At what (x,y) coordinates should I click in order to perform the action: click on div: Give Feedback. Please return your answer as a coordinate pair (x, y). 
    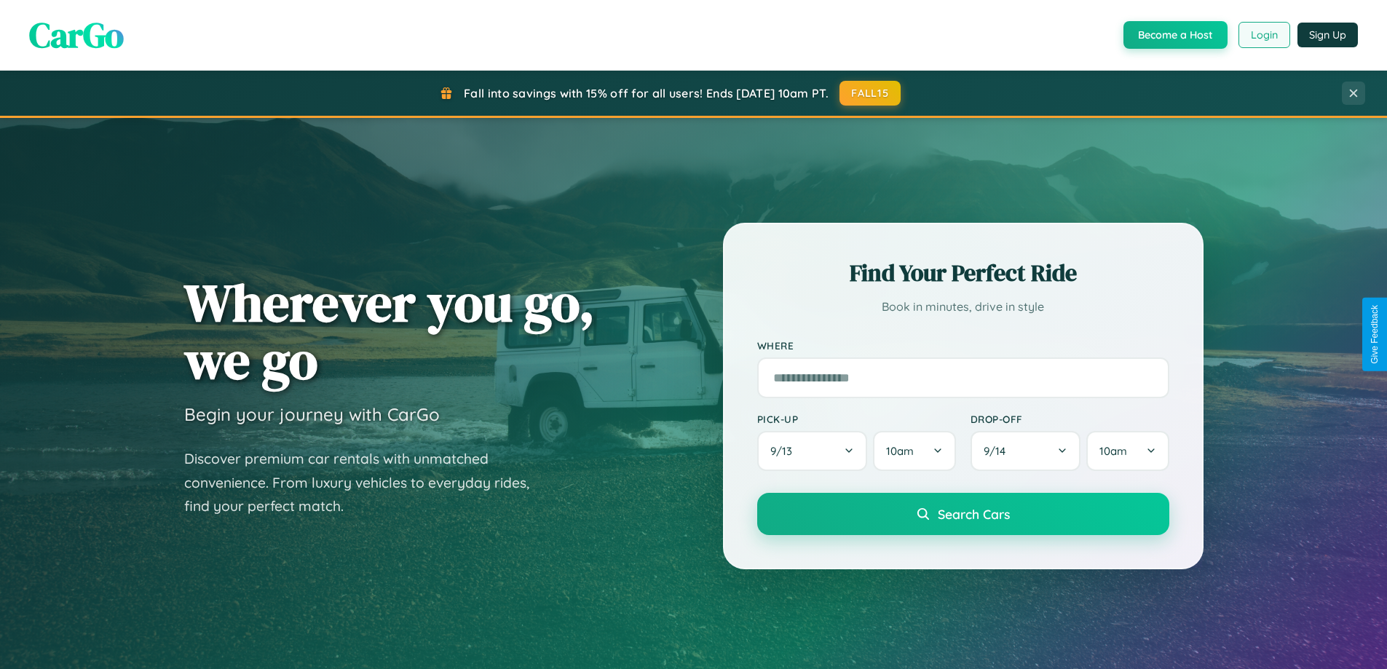
    Looking at the image, I should click on (1374, 334).